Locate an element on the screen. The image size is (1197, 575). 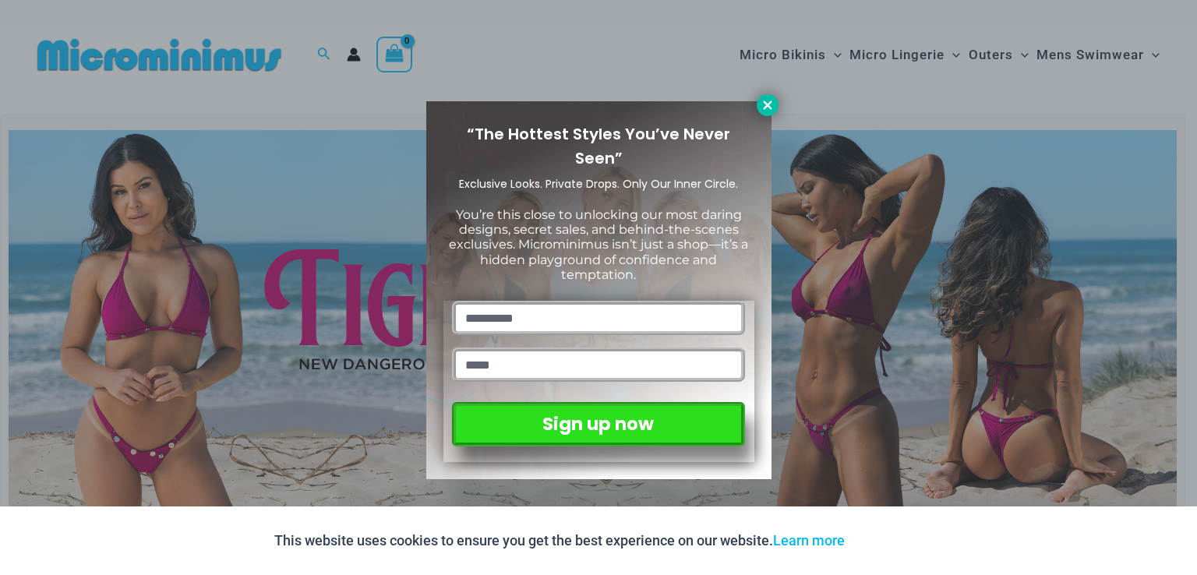
span: Exclusive Looks. Private Drops. Only Our Inner Circle. is located at coordinates (598, 184).